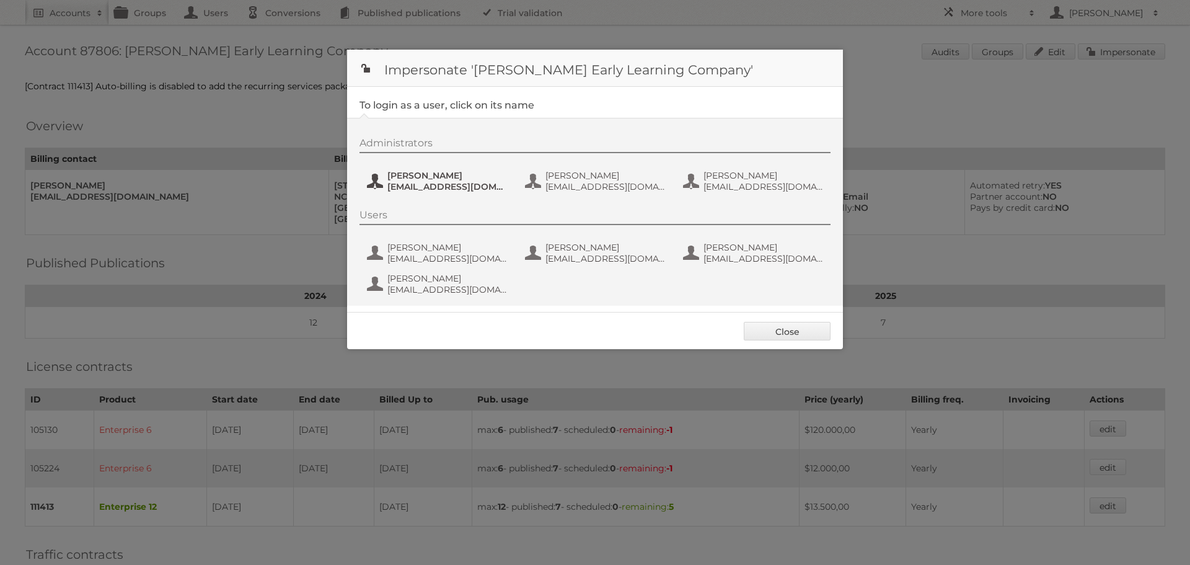 The height and width of the screenshot is (565, 1190). What do you see at coordinates (595, 217) in the screenshot?
I see `div: Users` at bounding box center [595, 217].